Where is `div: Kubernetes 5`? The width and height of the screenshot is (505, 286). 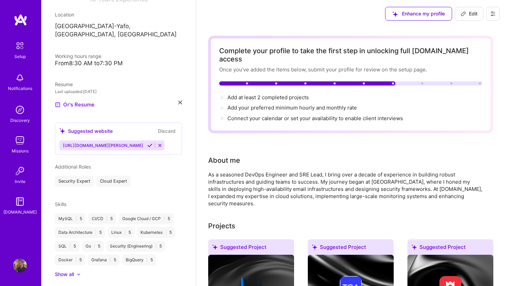 div: Kubernetes 5 is located at coordinates (156, 233).